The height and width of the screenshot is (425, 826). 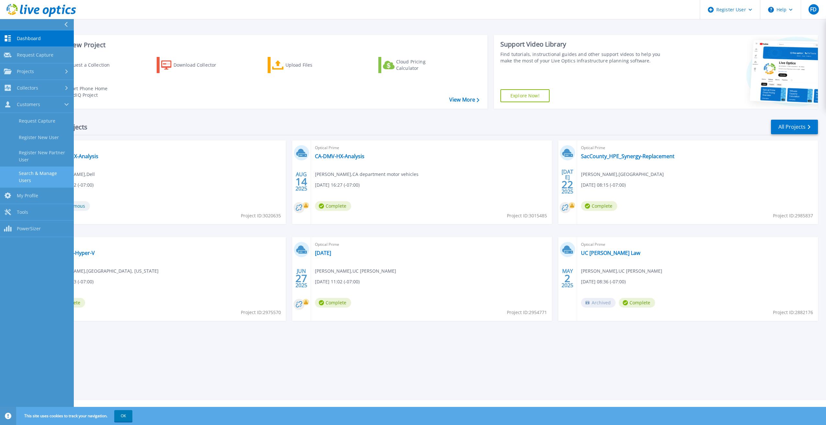 I want to click on span: Request Capture, so click(x=35, y=55).